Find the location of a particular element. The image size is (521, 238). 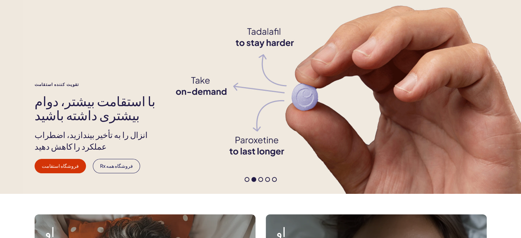

font: تقویت کننده استقامت is located at coordinates (57, 84).